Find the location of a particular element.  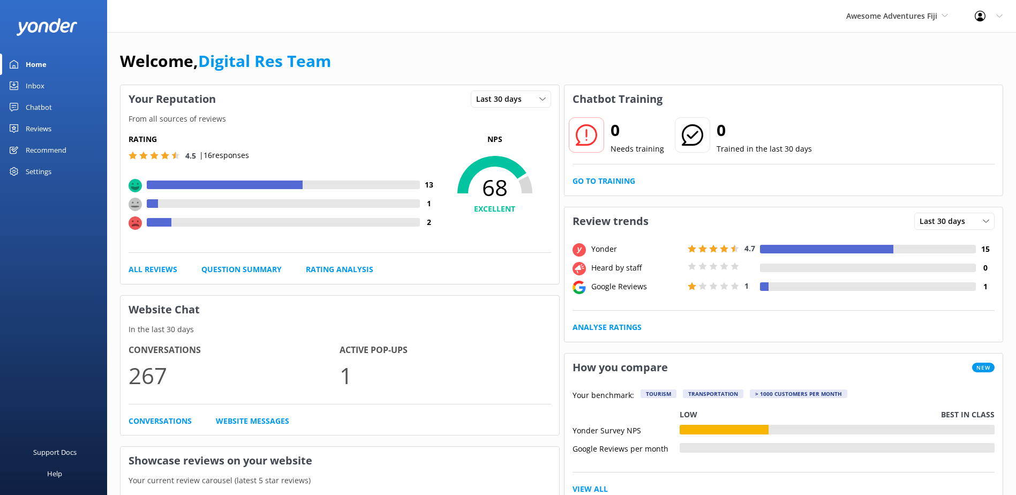

div: Reviews is located at coordinates (39, 129).